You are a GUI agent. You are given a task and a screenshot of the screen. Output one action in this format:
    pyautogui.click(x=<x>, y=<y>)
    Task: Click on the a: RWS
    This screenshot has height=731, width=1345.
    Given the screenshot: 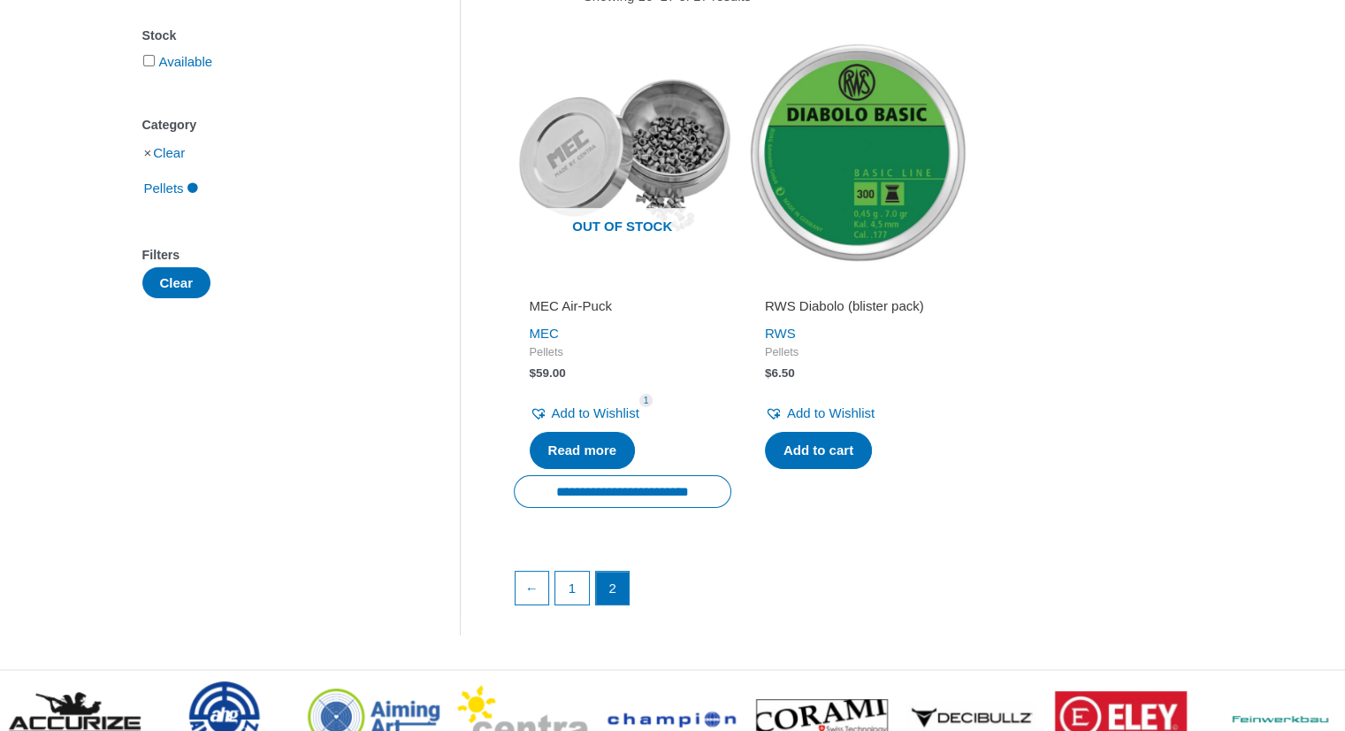 What is the action you would take?
    pyautogui.click(x=780, y=333)
    